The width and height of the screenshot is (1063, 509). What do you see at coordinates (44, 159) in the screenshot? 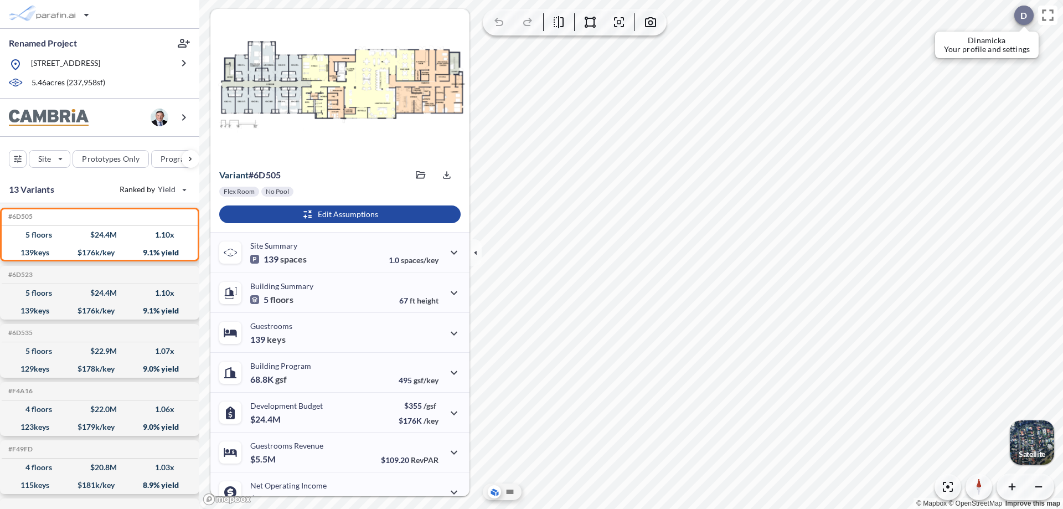
I see `p: Site` at bounding box center [44, 159].